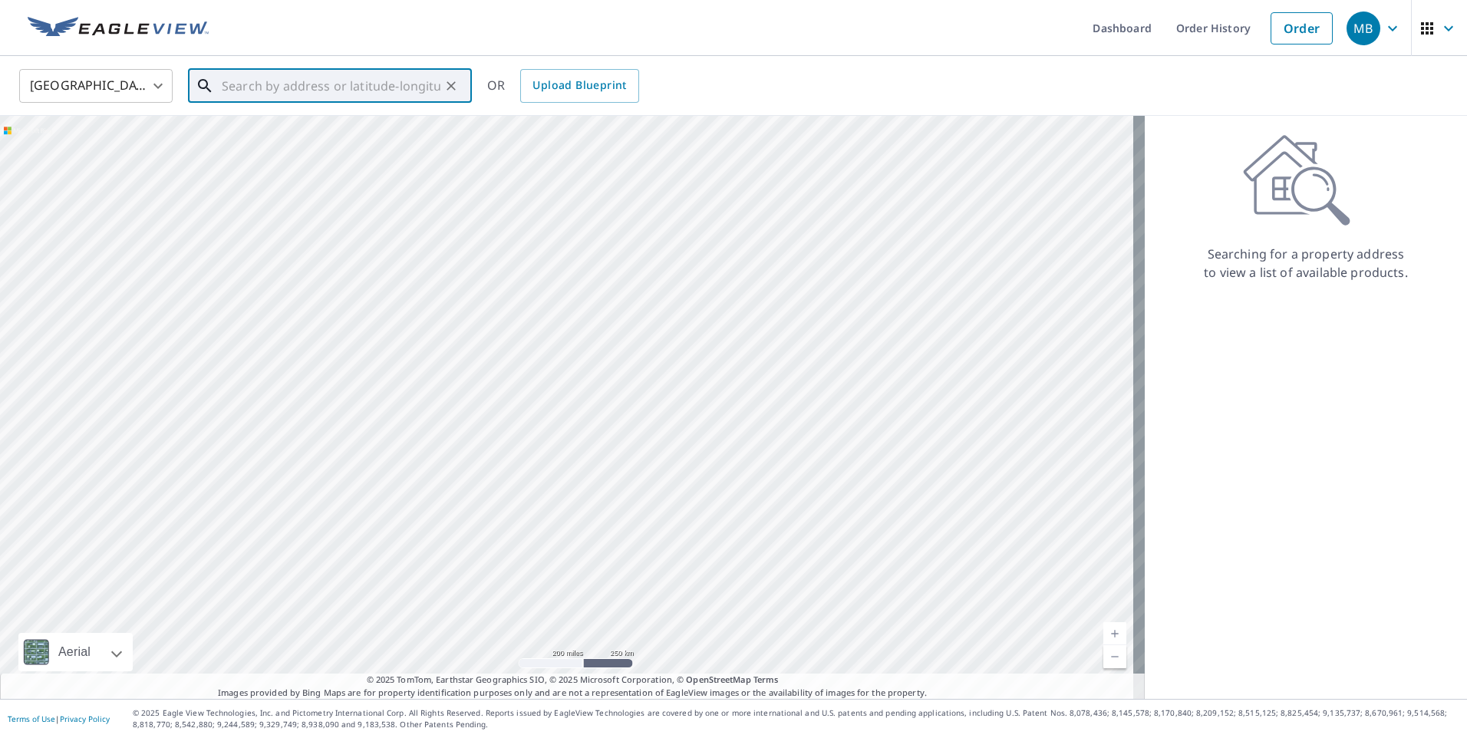  What do you see at coordinates (579, 86) in the screenshot?
I see `a: Upload Blueprint` at bounding box center [579, 86].